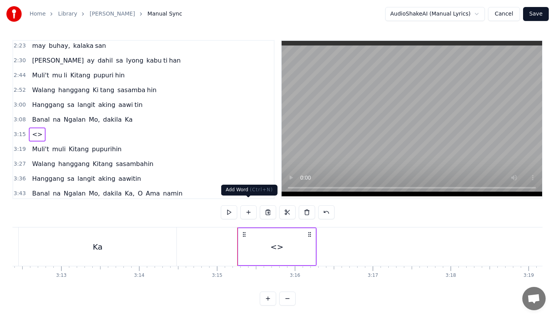  Describe the element at coordinates (67, 14) in the screenshot. I see `a: Library` at that location.